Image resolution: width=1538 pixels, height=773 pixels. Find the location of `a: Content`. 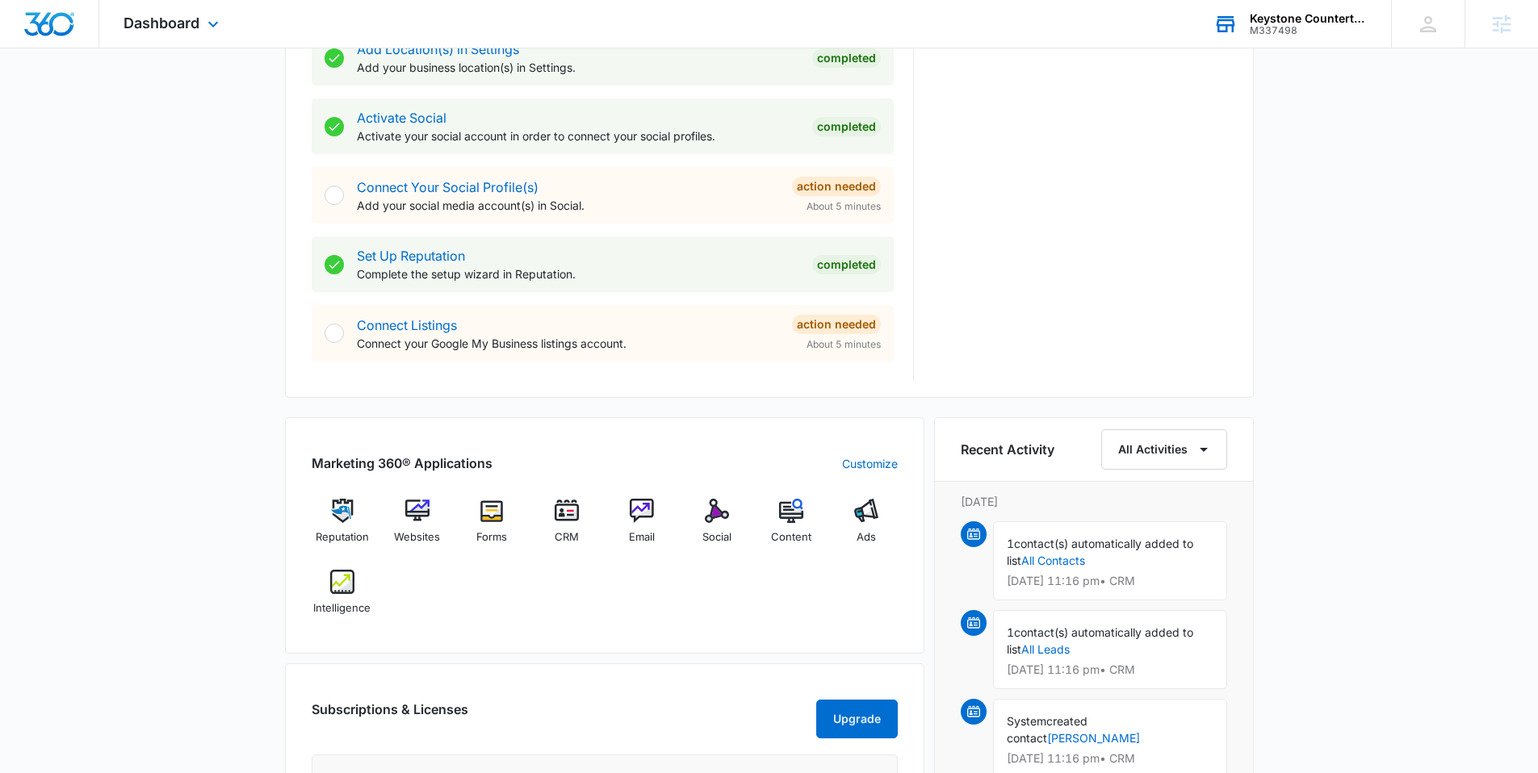

a: Content is located at coordinates (791, 528).